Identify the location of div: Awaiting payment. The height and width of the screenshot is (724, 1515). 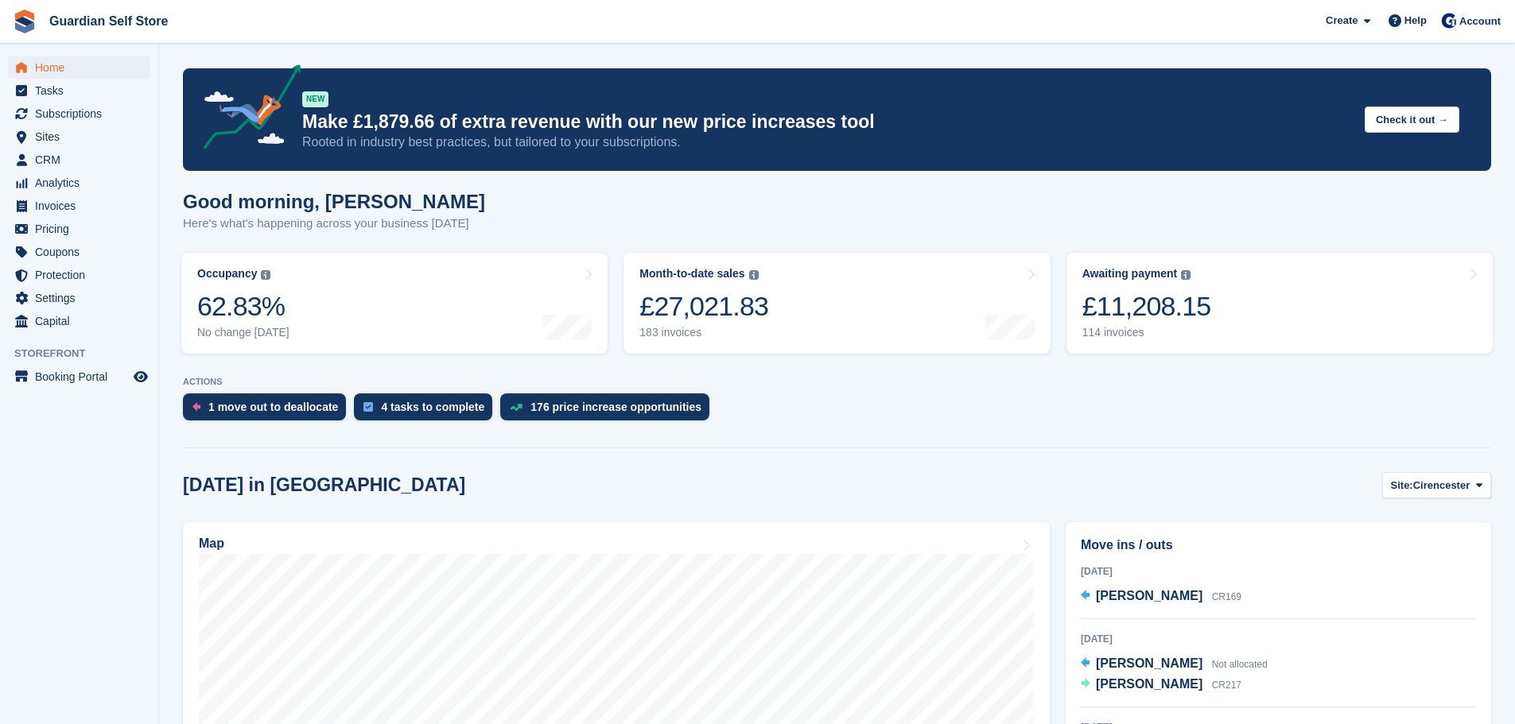
(1130, 274).